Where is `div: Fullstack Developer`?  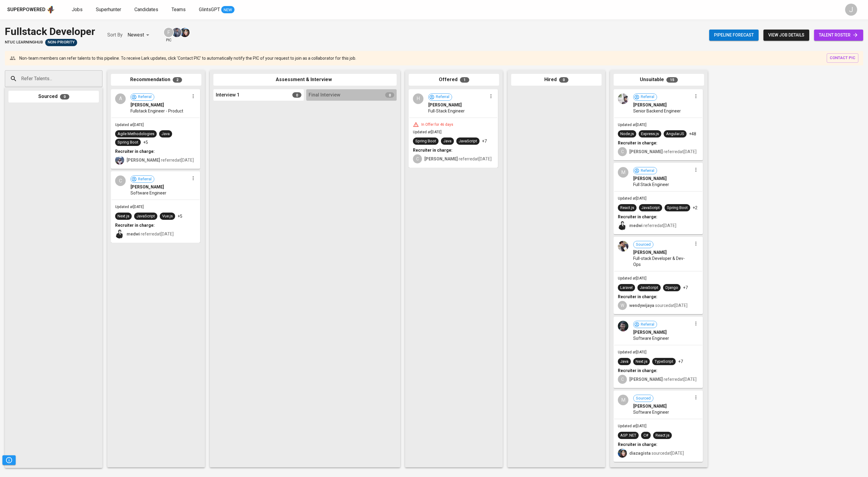
div: Fullstack Developer is located at coordinates (50, 31).